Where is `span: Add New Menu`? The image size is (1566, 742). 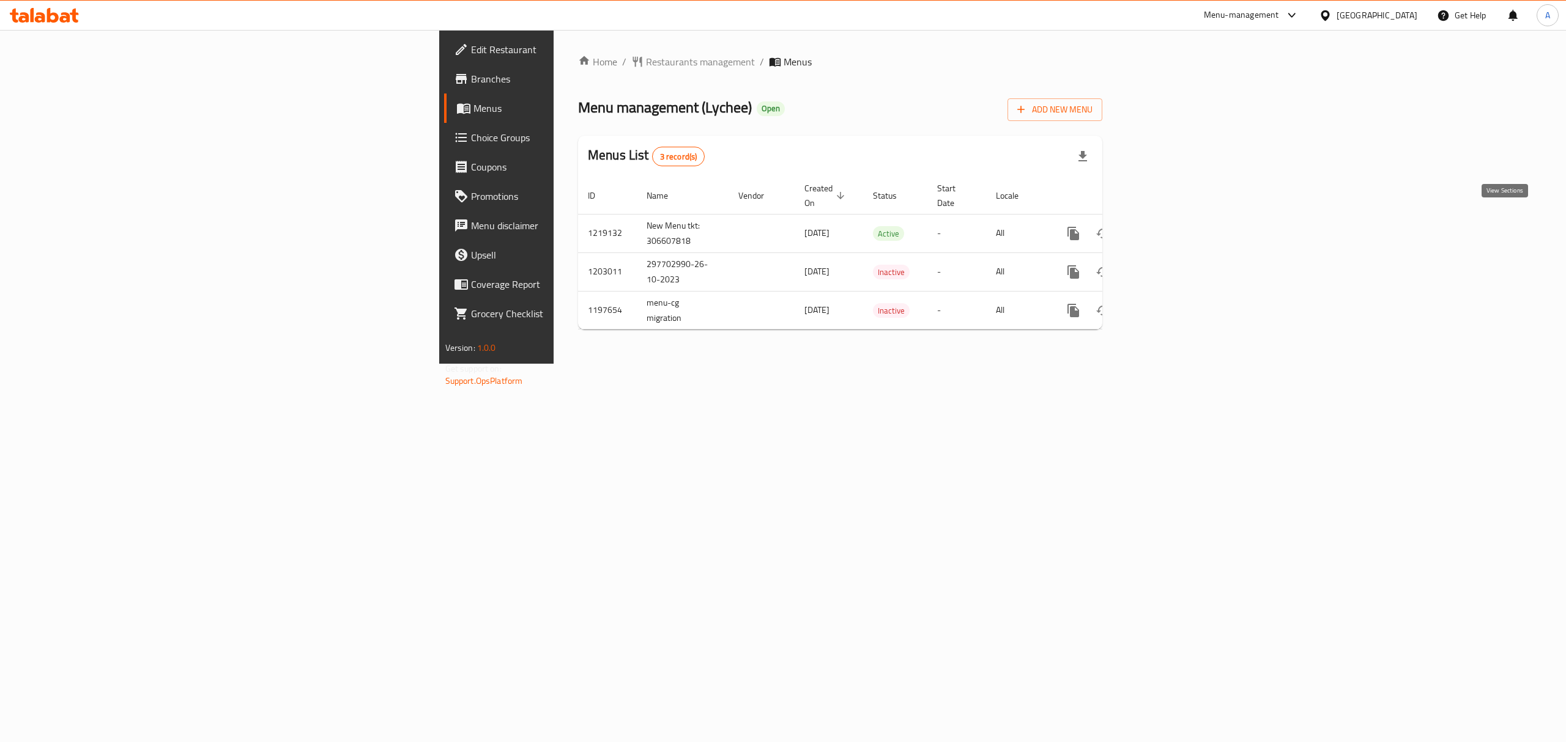
span: Add New Menu is located at coordinates (1054, 109).